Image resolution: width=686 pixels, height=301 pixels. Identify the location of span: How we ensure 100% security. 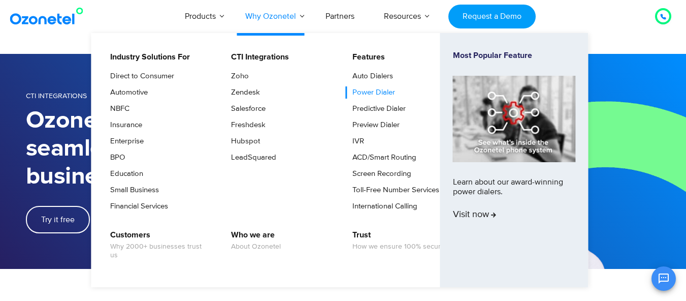
(400, 246).